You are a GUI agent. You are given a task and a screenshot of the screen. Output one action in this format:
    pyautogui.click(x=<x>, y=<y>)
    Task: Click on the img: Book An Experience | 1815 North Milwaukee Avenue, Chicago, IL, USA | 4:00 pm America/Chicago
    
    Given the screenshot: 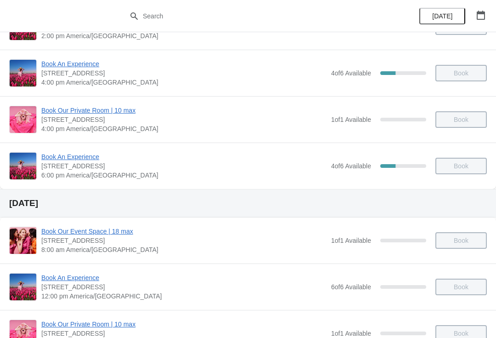 What is the action you would take?
    pyautogui.click(x=23, y=73)
    